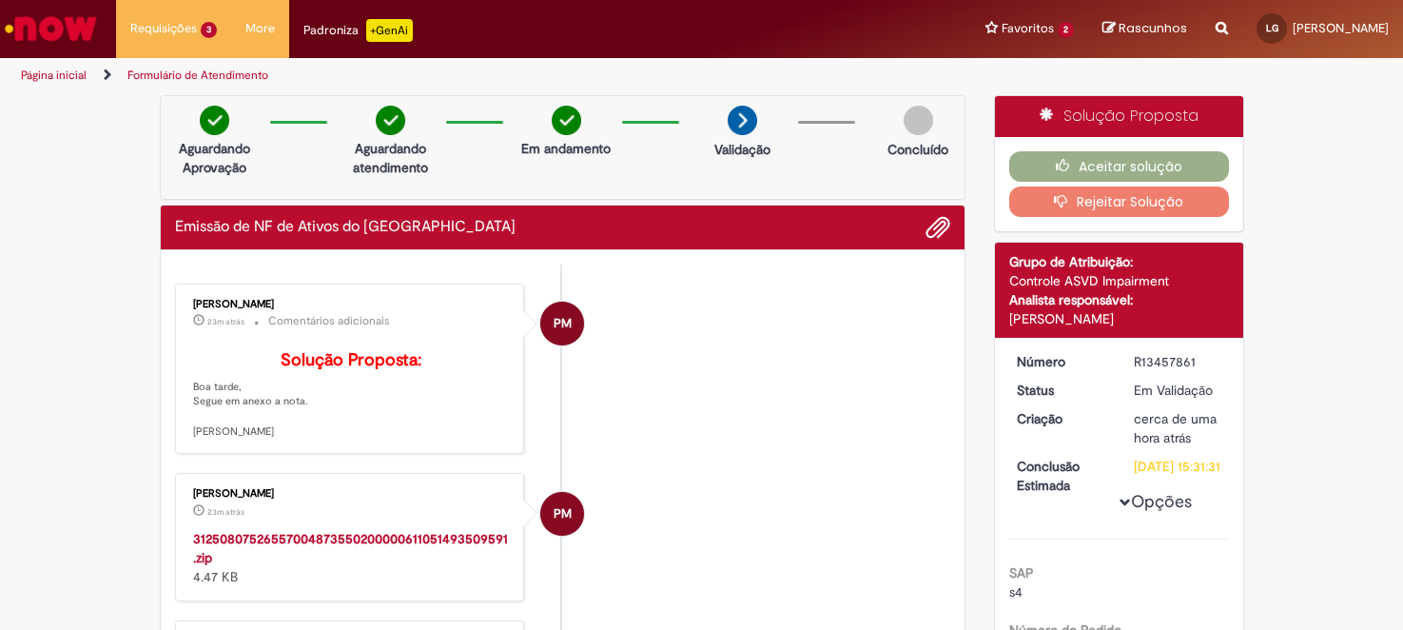 This screenshot has width=1403, height=630. Describe the element at coordinates (1272, 28) in the screenshot. I see `span: LG` at that location.